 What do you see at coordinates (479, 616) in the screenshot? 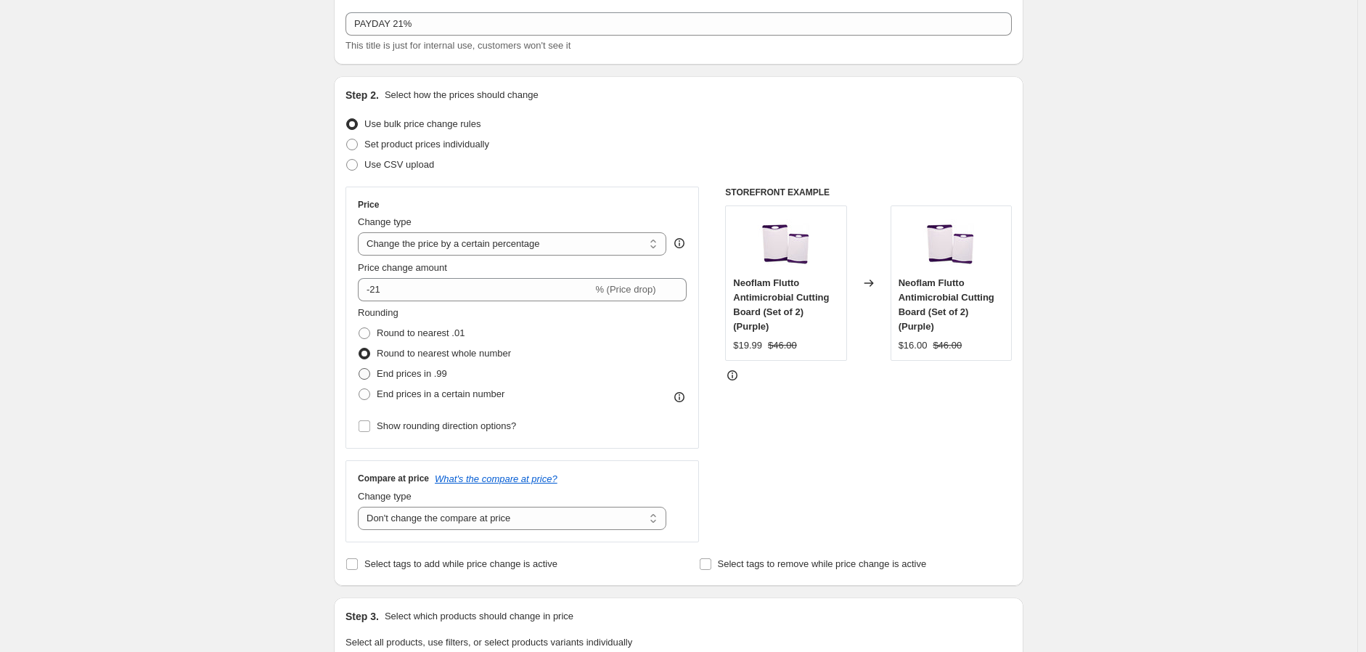
I see `p: Select which products should change in price` at bounding box center [479, 616].